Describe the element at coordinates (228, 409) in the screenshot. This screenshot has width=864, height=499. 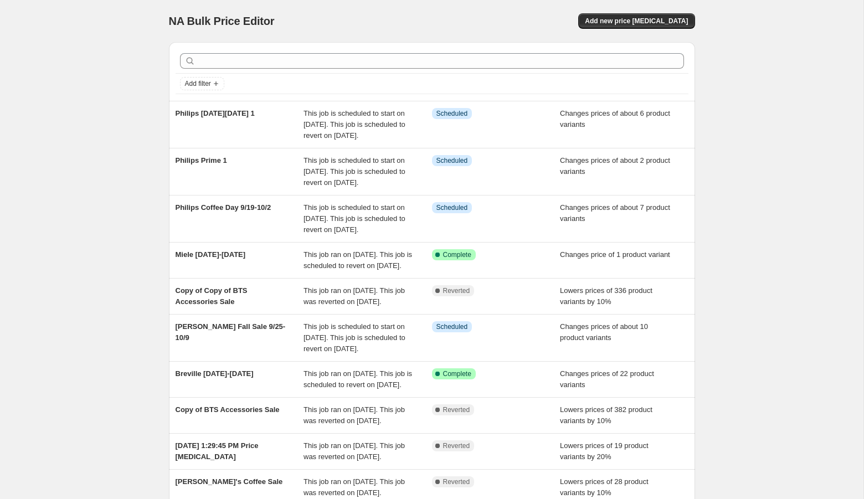
I see `span: Copy of BTS Accessories Sale` at that location.